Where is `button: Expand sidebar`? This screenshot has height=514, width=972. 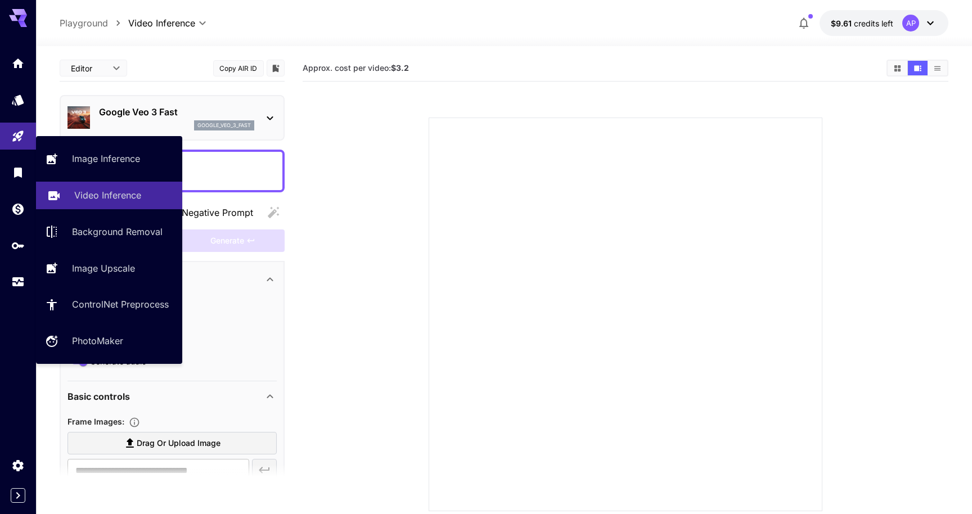 button: Expand sidebar is located at coordinates (18, 495).